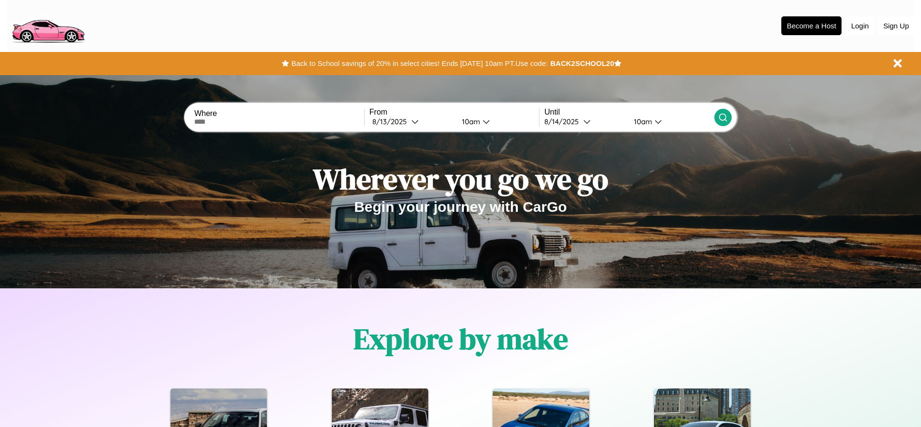  What do you see at coordinates (461, 339) in the screenshot?
I see `h1: Explore by make` at bounding box center [461, 339].